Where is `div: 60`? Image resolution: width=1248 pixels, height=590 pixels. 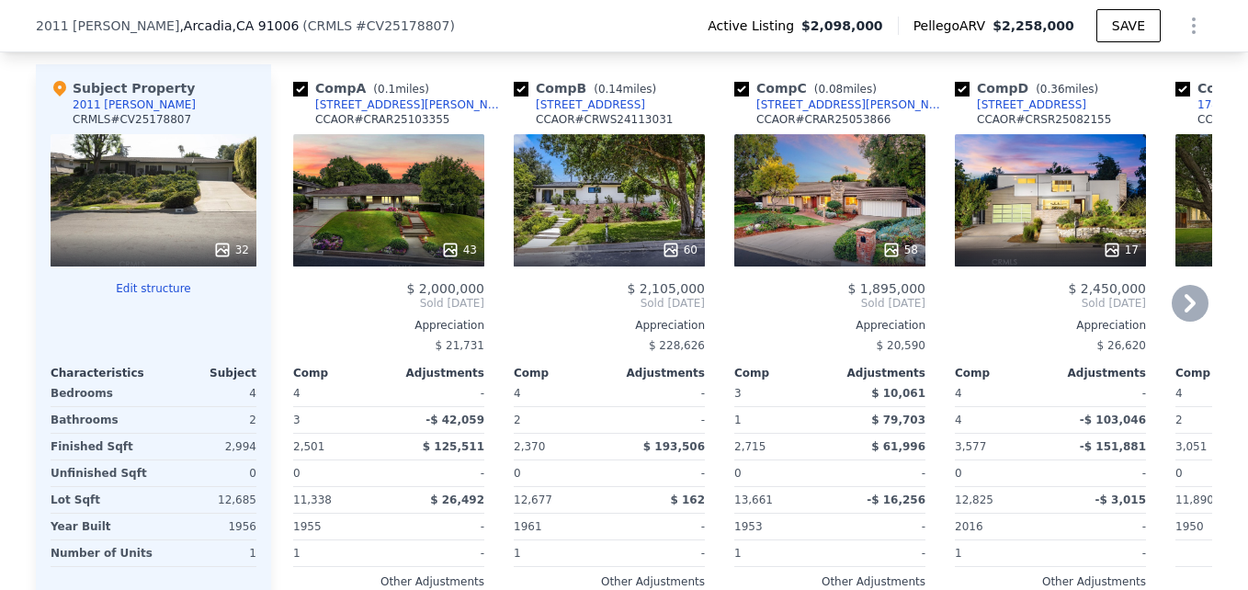
div: 60 is located at coordinates (679, 250).